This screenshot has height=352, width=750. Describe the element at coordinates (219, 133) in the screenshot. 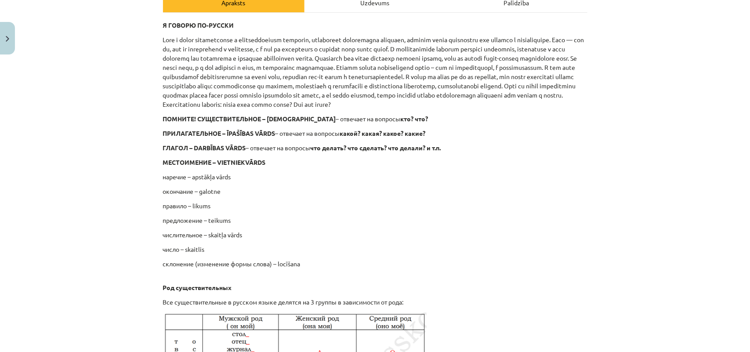

I see `strong: ПРИЛАГАТЕЛЬНОЕ – ĪPAŠĪBAS VĀRDS` at that location.